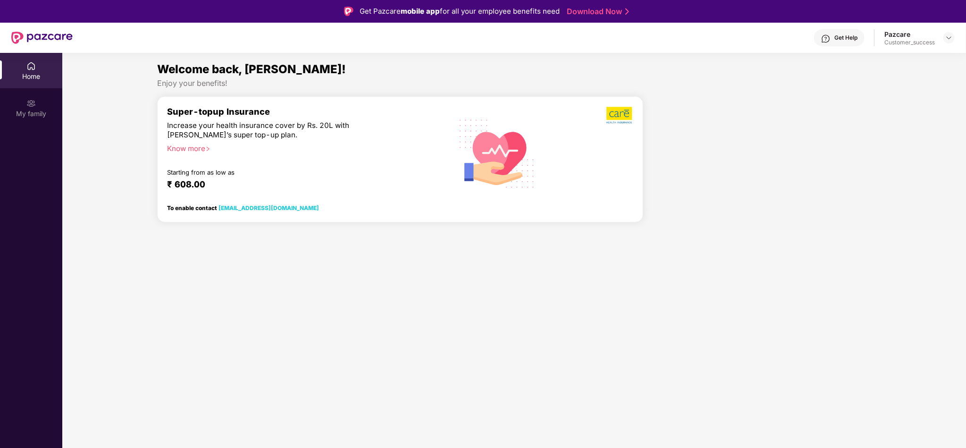 This screenshot has width=966, height=448. What do you see at coordinates (909, 34) in the screenshot?
I see `div: Pazcare` at bounding box center [909, 34].